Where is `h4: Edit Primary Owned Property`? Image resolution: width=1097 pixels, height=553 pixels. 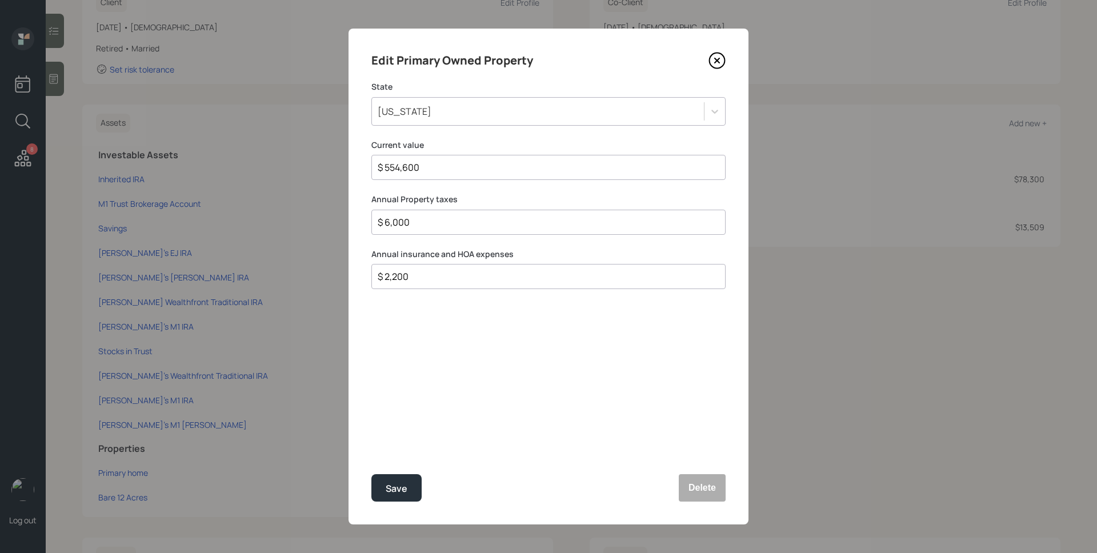
h4: Edit Primary Owned Property is located at coordinates (452, 61).